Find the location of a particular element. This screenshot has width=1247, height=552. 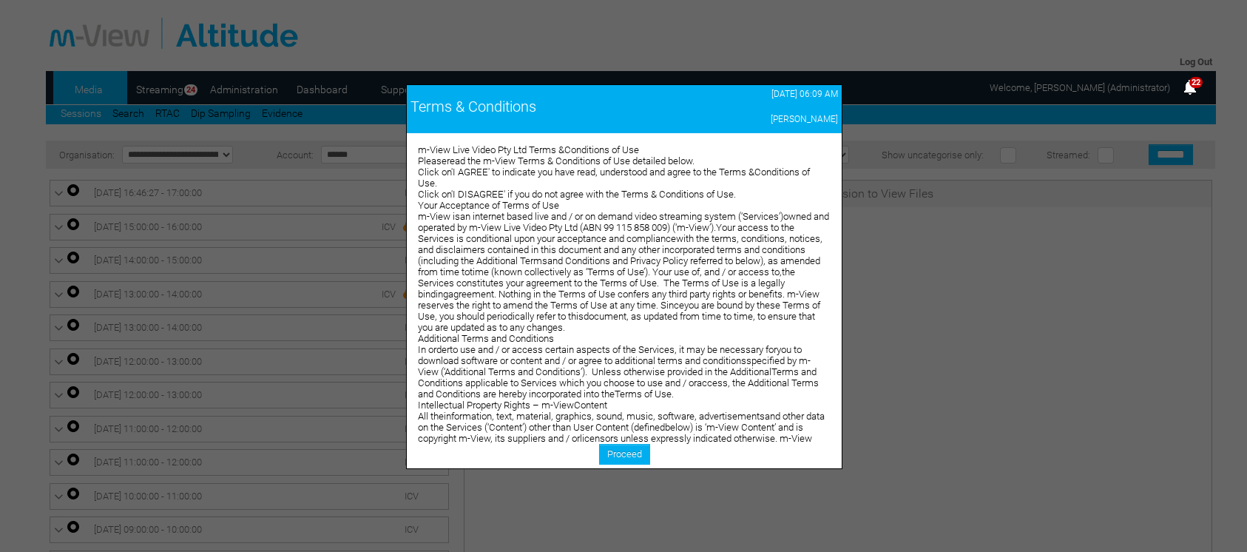

span: Click on'I DISAGREE' if you do not agree with the Terms & Conditions of Use. is located at coordinates (577, 194).